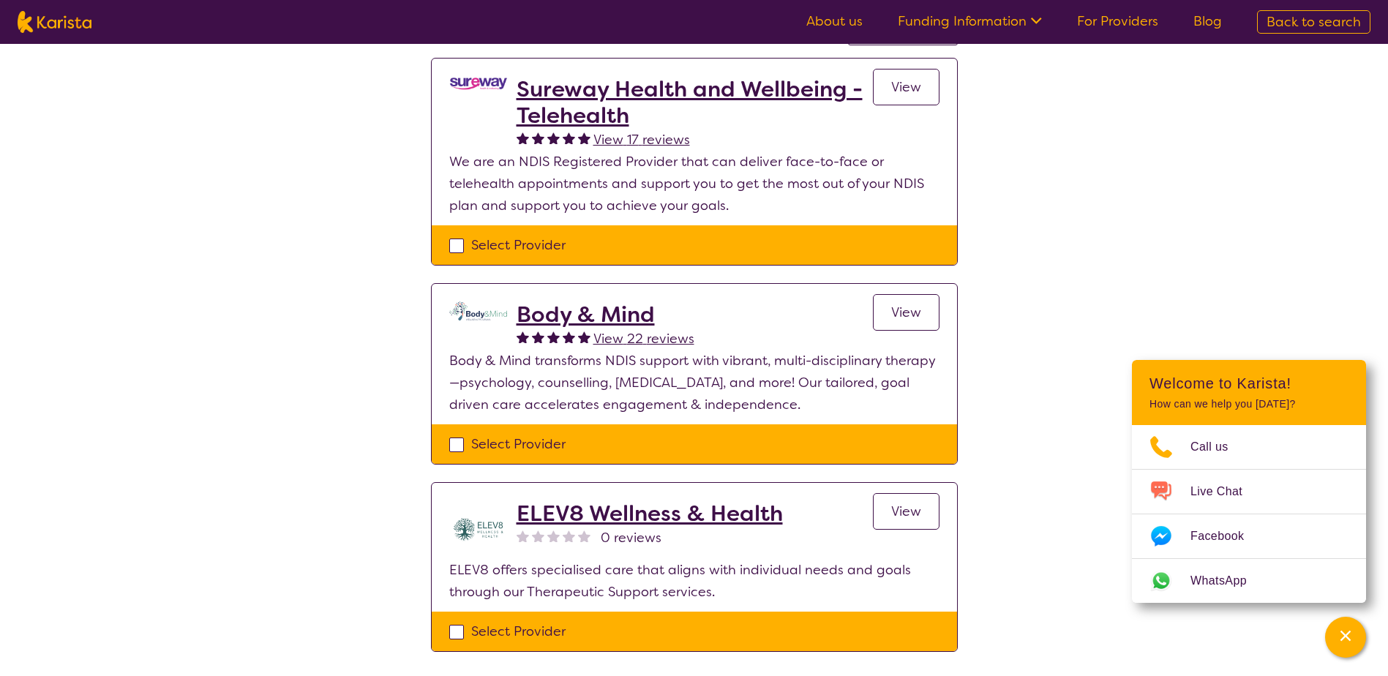 Image resolution: width=1388 pixels, height=676 pixels. What do you see at coordinates (694, 102) in the screenshot?
I see `a: Sureway Health and Wellbeing - Telehealth` at bounding box center [694, 102].